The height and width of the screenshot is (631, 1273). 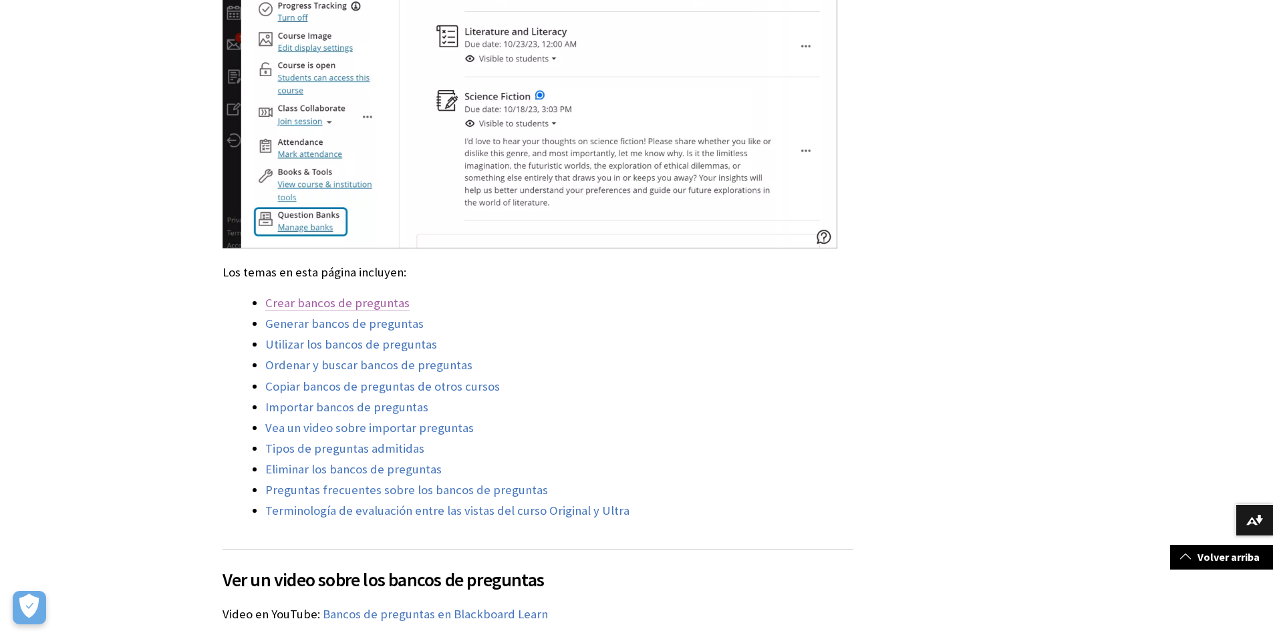 I want to click on a: Ordenar y buscar bancos de preguntas, so click(x=369, y=365).